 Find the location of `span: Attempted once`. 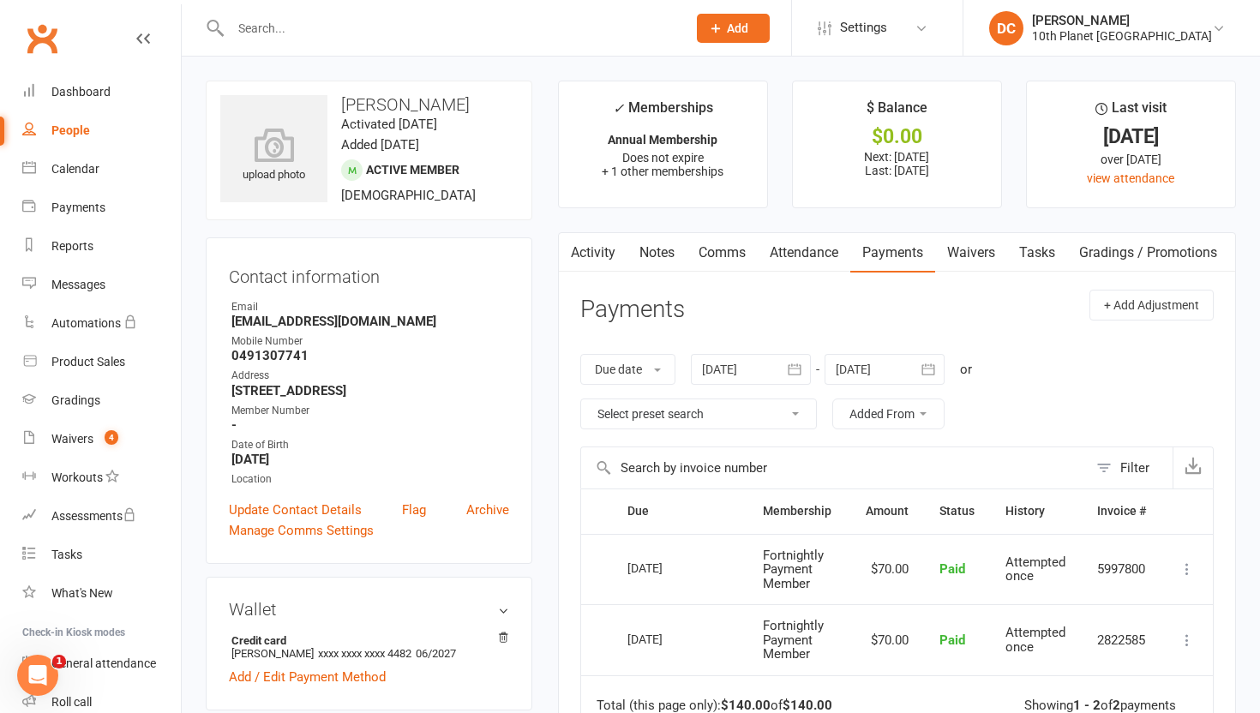

span: Attempted once is located at coordinates (1035, 639).